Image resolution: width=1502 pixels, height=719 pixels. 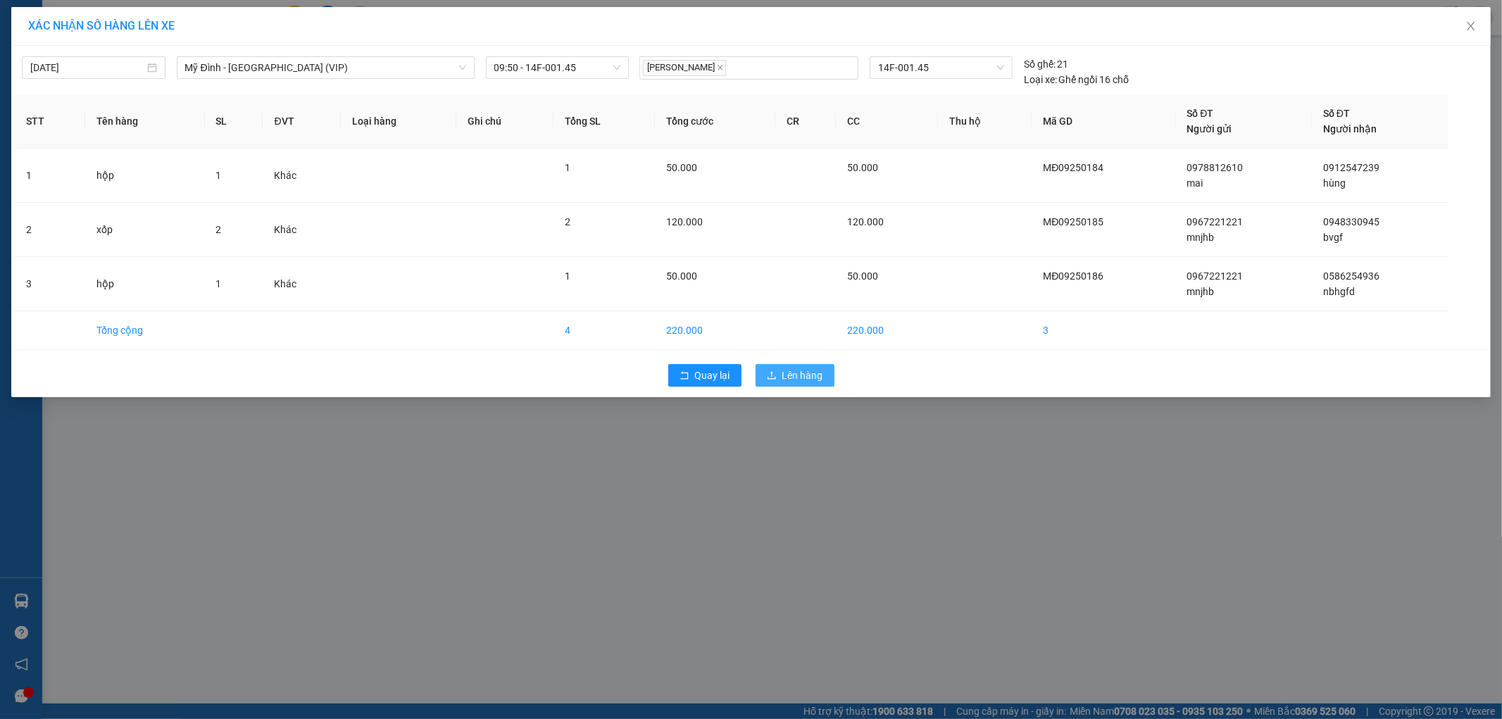 What do you see at coordinates (985, 121) in the screenshot?
I see `th: Thu hộ` at bounding box center [985, 121].